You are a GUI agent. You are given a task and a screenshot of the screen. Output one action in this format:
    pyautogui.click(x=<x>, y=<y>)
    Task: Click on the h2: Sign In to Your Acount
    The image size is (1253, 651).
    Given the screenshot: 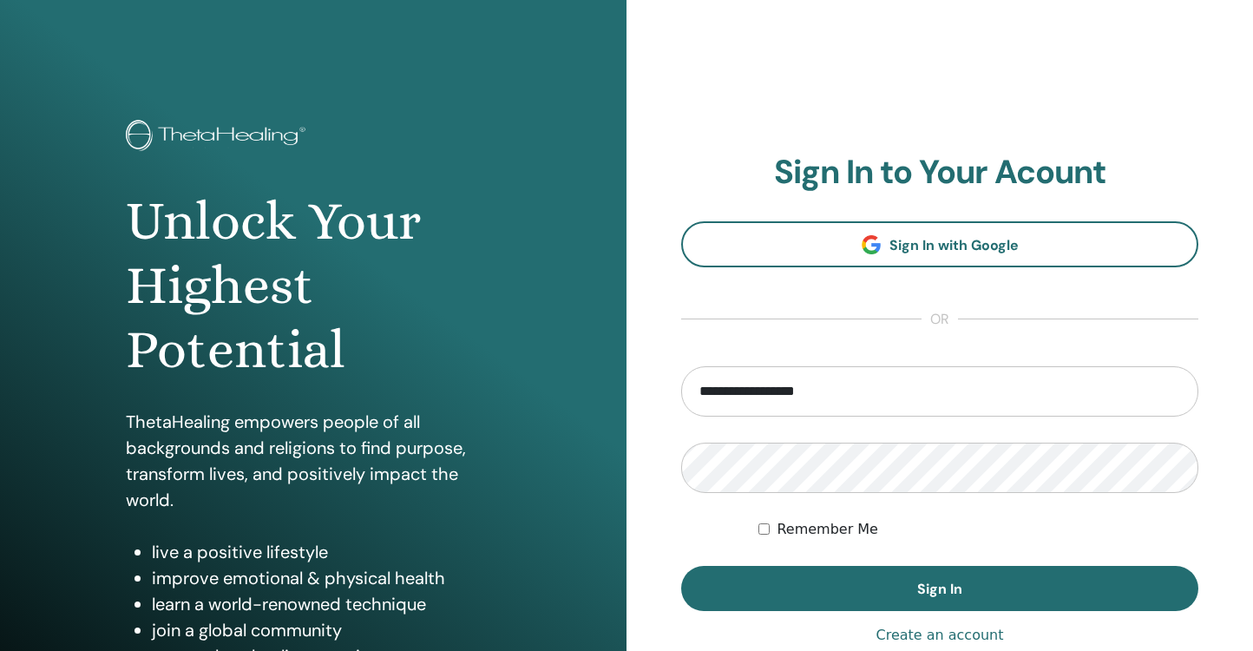 What is the action you would take?
    pyautogui.click(x=940, y=173)
    